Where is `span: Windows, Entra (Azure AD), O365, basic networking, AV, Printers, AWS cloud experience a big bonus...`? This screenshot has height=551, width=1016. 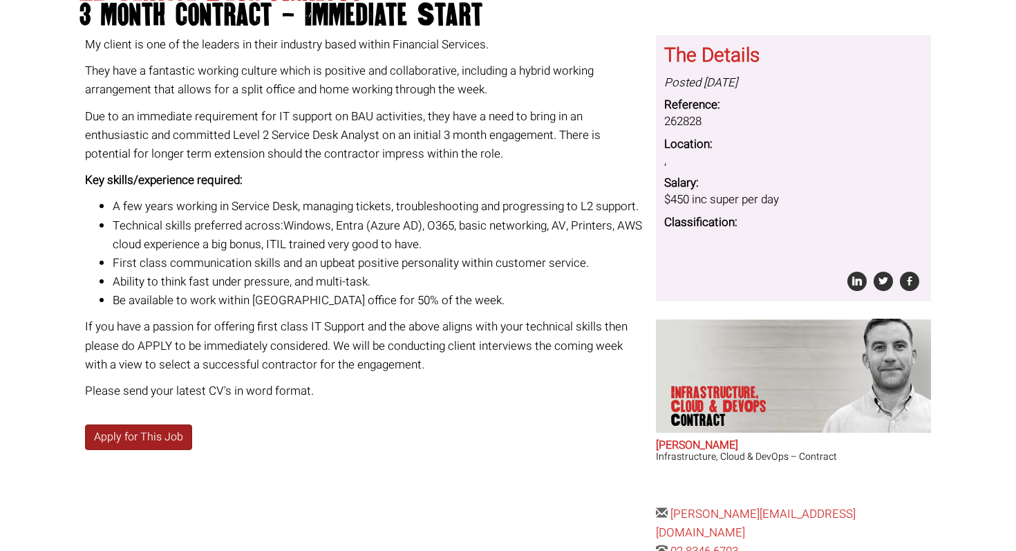 span: Windows, Entra (Azure AD), O365, basic networking, AV, Printers, AWS cloud experience a big bonus... is located at coordinates (377, 235).